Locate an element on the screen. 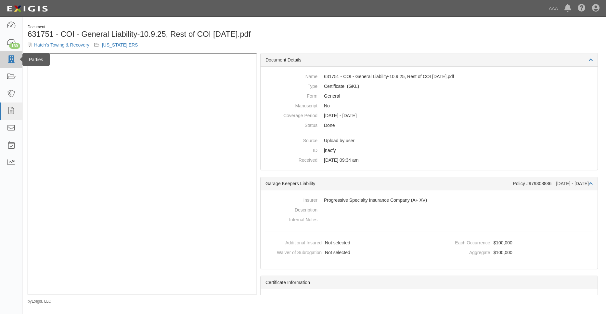 The image size is (606, 314). dd: Upload by user is located at coordinates (429, 140).